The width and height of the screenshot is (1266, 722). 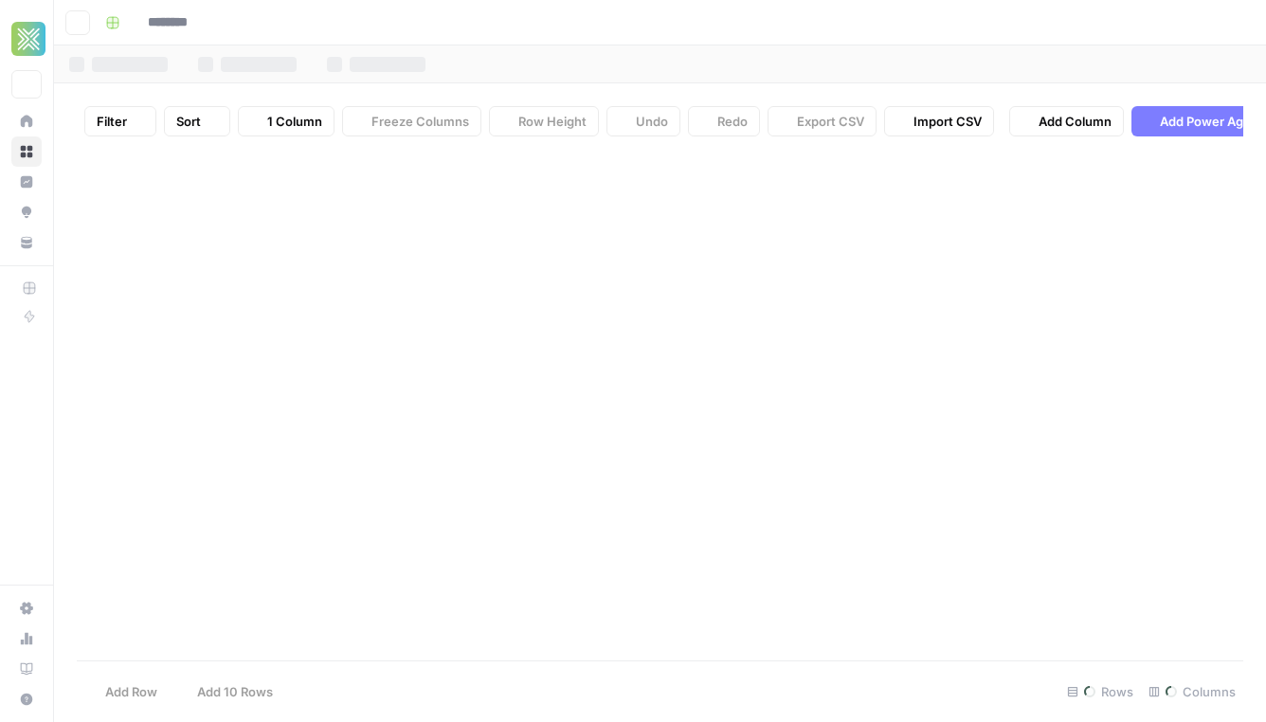 What do you see at coordinates (544, 121) in the screenshot?
I see `button: Row Height` at bounding box center [544, 121].